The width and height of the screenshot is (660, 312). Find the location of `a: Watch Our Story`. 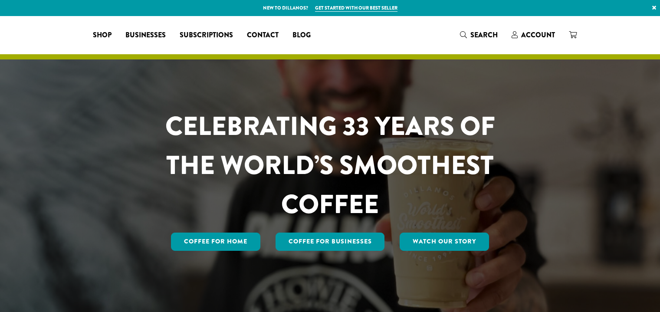

a: Watch Our Story is located at coordinates (444, 242).